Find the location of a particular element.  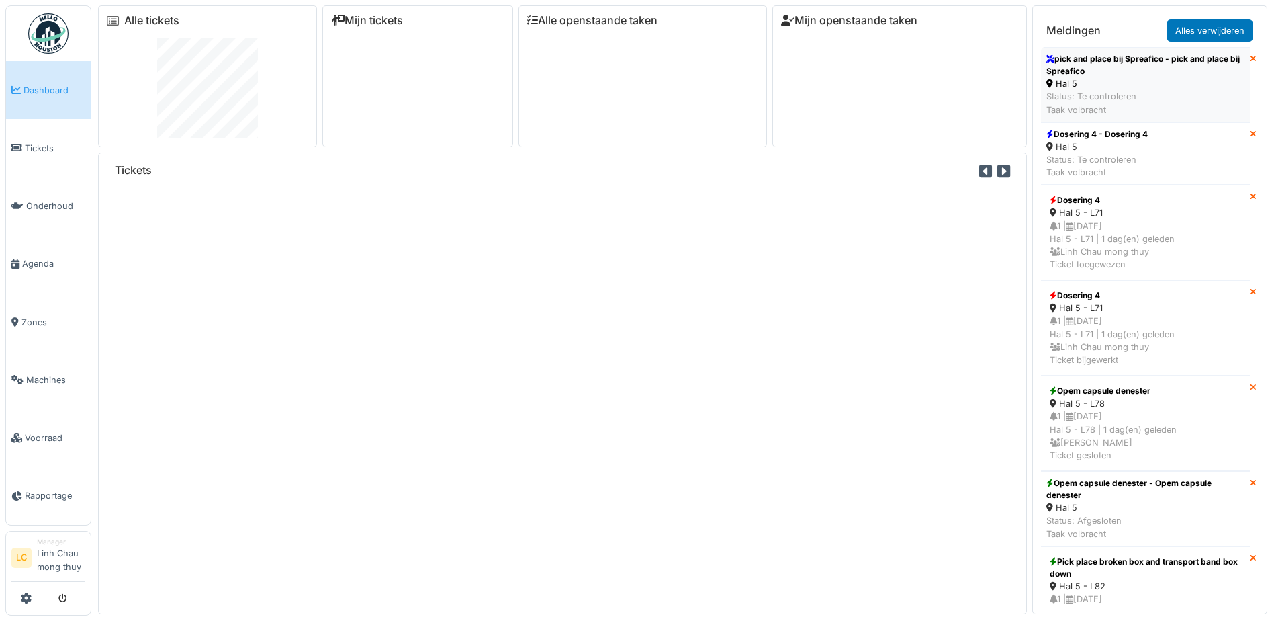

span: Dashboard is located at coordinates (54, 90).